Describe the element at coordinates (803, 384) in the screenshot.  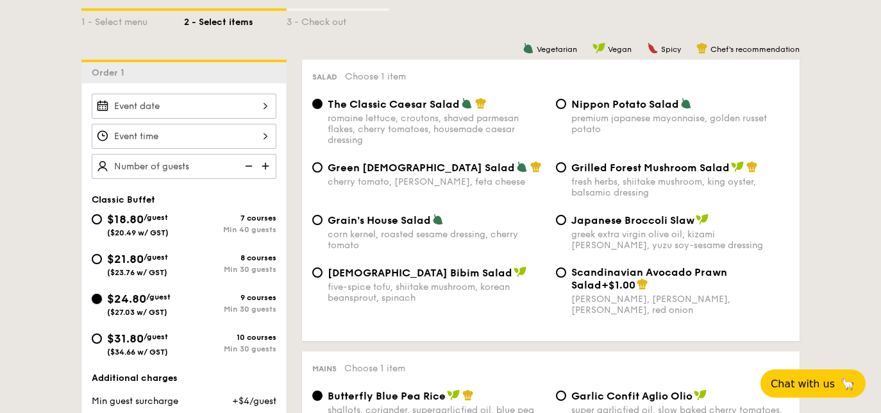
I see `span: Chat with us` at that location.